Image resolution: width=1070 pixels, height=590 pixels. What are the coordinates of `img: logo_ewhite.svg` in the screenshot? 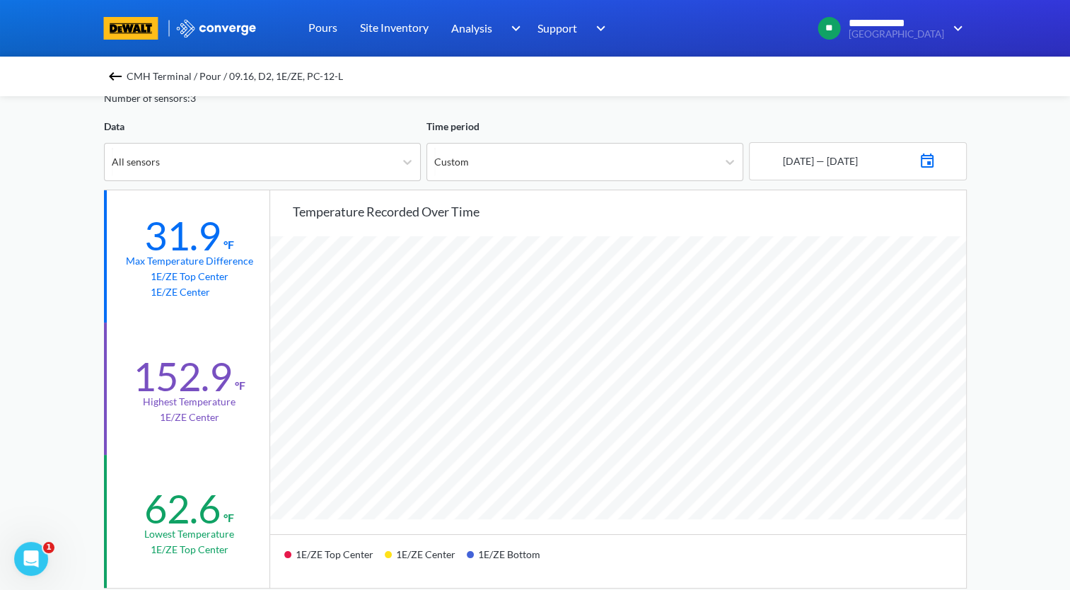 It's located at (216, 28).